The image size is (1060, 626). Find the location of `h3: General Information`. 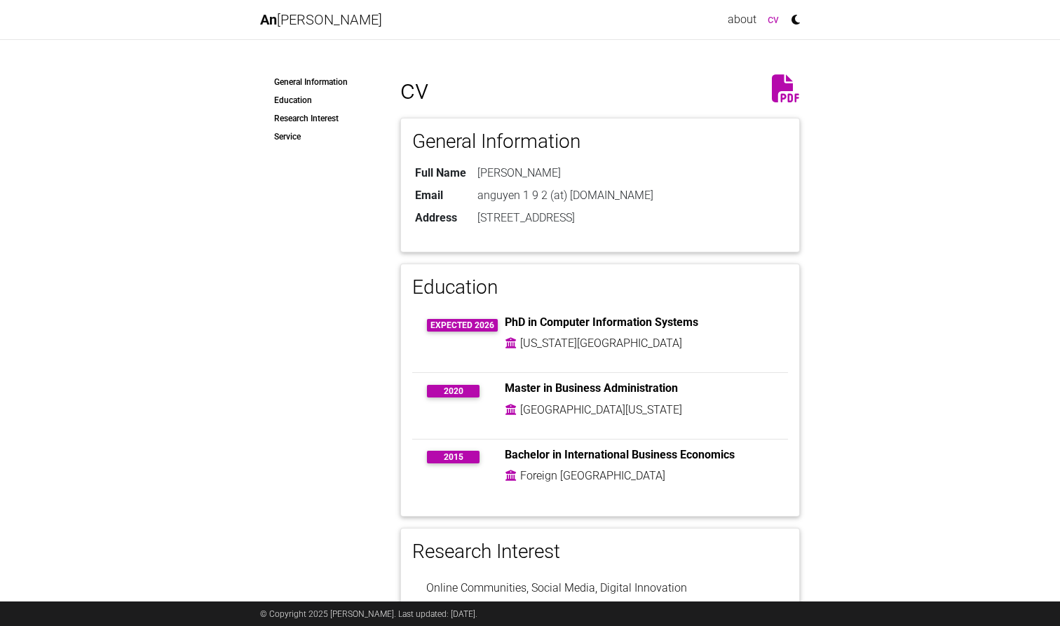

h3: General Information is located at coordinates (600, 142).